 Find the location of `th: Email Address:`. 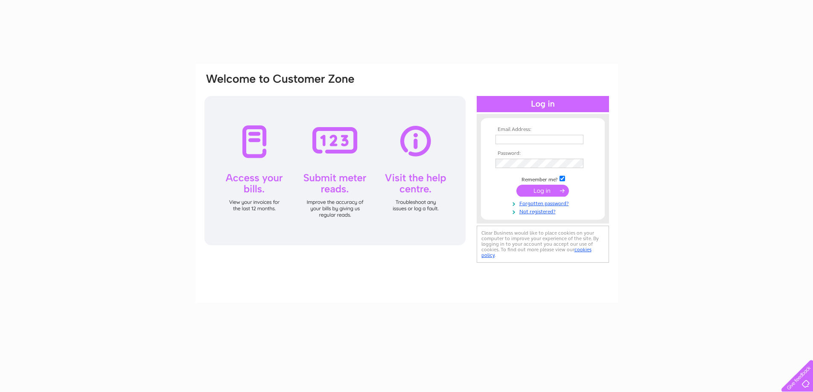

th: Email Address: is located at coordinates (543, 130).